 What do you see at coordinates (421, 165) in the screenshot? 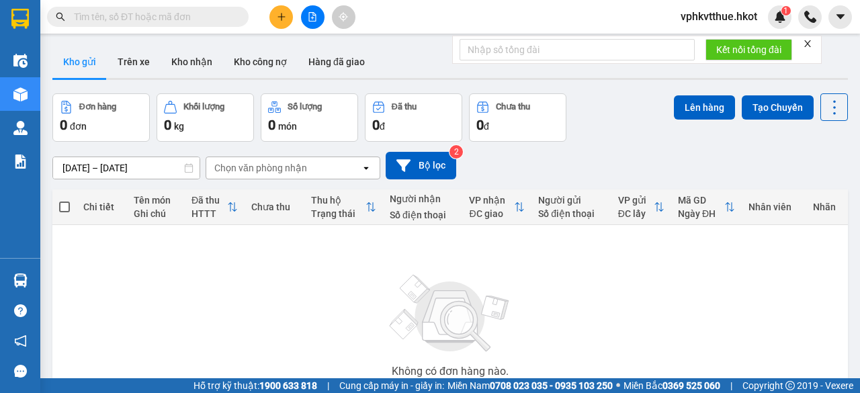
I see `button: Bộ lọc` at bounding box center [421, 165].